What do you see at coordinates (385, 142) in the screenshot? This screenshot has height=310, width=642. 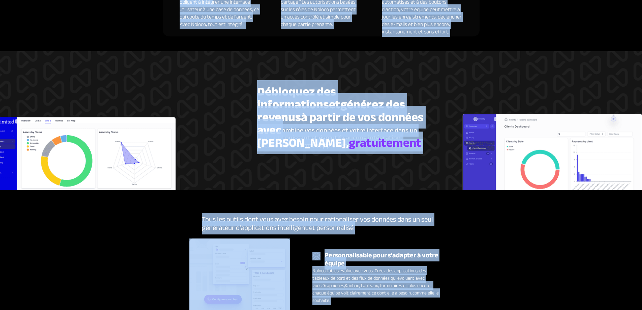 I see `font: gratuitement` at bounding box center [385, 142].